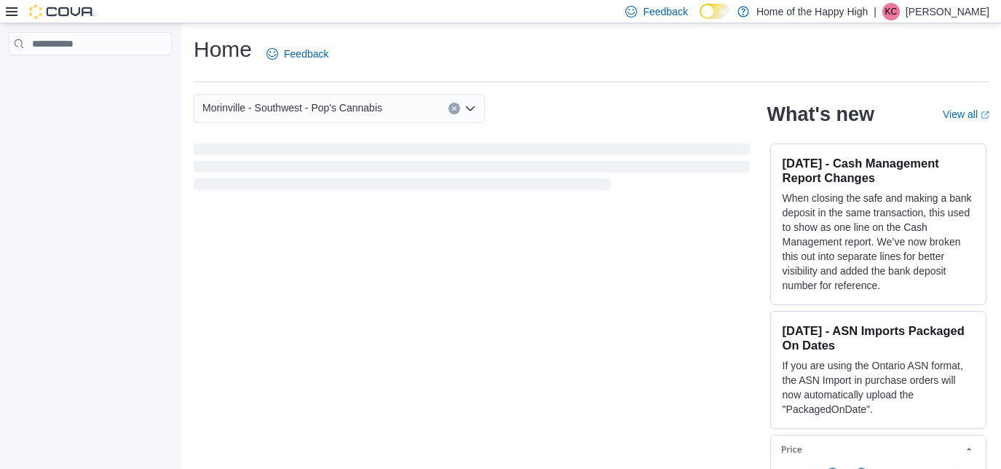 This screenshot has width=1001, height=469. What do you see at coordinates (223, 49) in the screenshot?
I see `h1: Home` at bounding box center [223, 49].